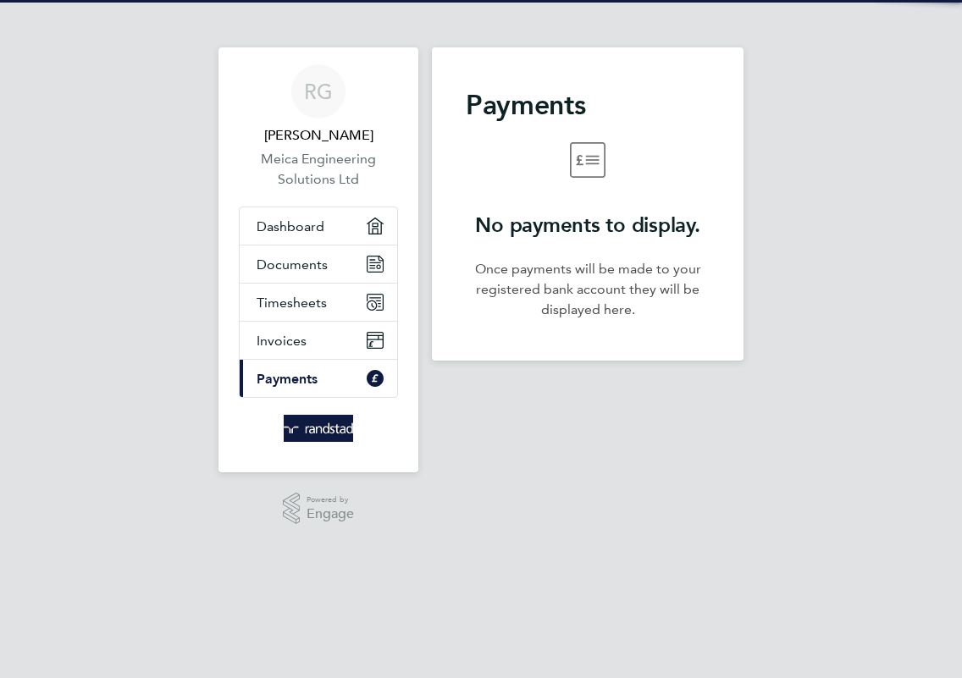 The image size is (962, 678). Describe the element at coordinates (318, 340) in the screenshot. I see `a: Invoices` at that location.